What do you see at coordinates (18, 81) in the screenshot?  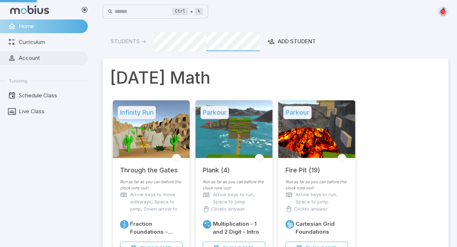 I see `span: Tutoring` at bounding box center [18, 81].